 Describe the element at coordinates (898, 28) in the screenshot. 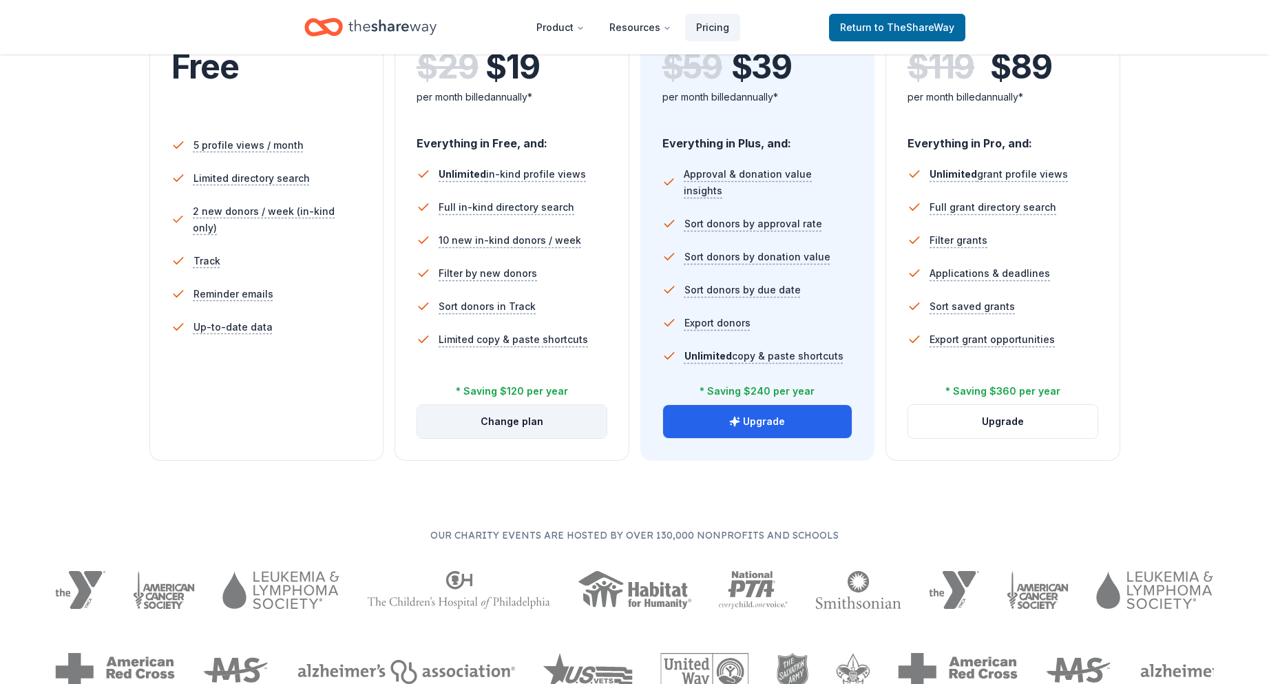

I see `a: Returnto TheShareWay` at that location.